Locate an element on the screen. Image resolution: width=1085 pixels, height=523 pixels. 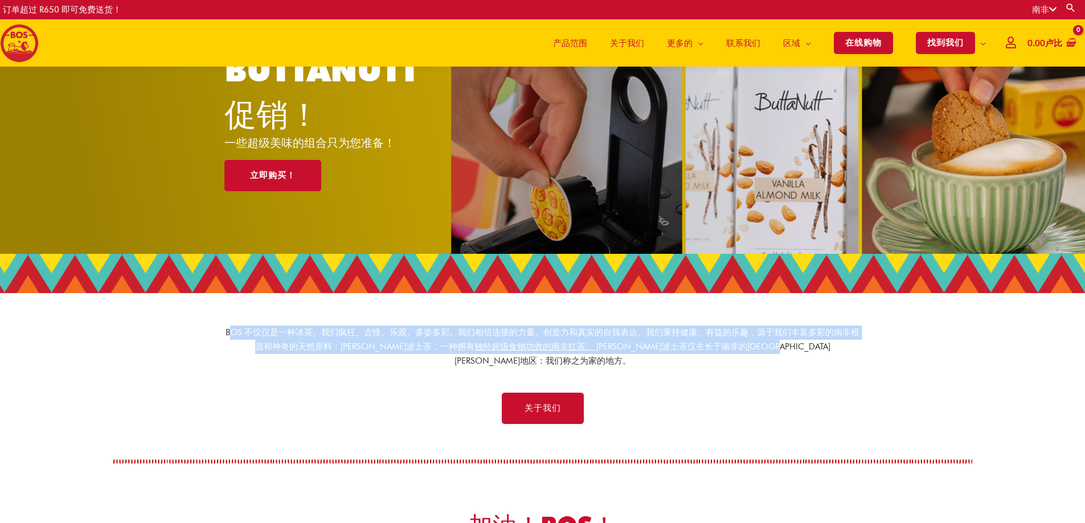
font: 更多的 is located at coordinates (679, 43).